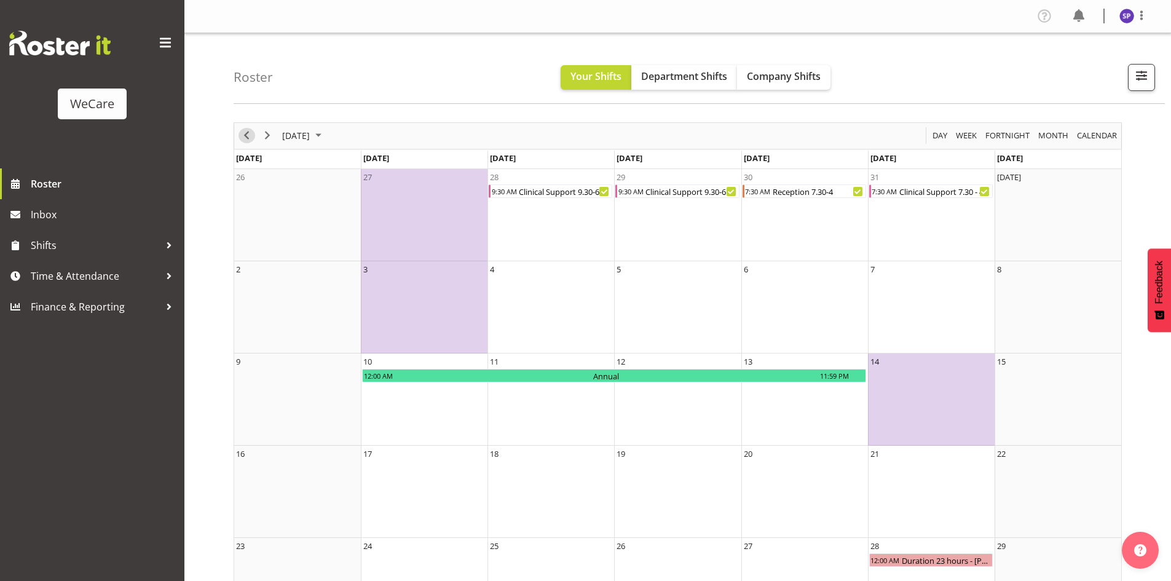 This screenshot has height=581, width=1171. I want to click on span: Fortnight, so click(1007, 135).